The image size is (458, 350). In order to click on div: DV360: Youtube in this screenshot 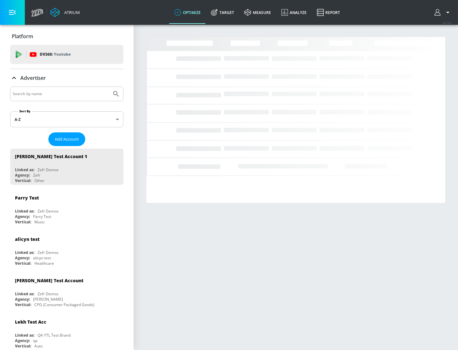, I will do `click(67, 54)`.